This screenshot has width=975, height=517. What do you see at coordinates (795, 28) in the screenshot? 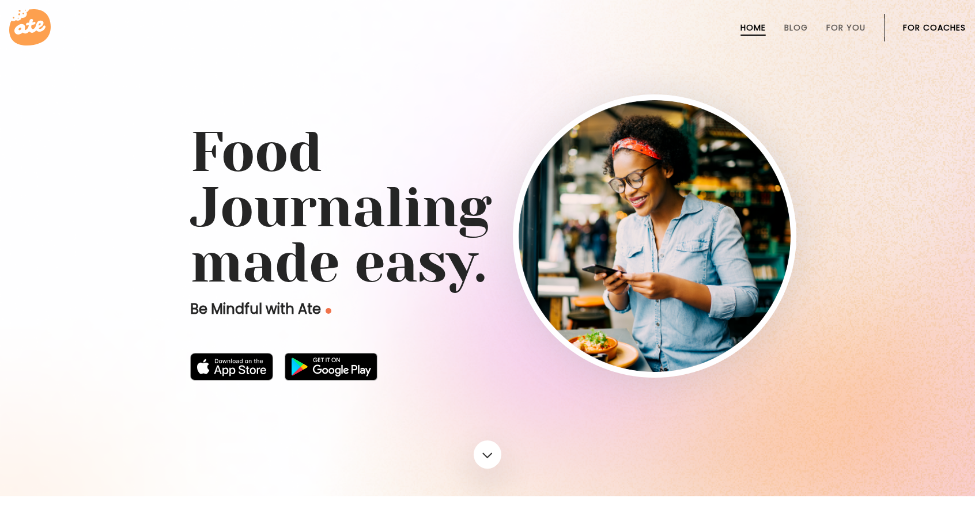
I see `a: Blog` at bounding box center [795, 28].